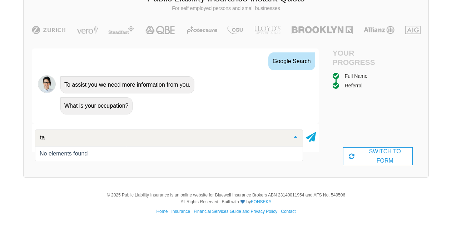  Describe the element at coordinates (379, 30) in the screenshot. I see `img: Allianz | Public Liability Insurance` at that location.